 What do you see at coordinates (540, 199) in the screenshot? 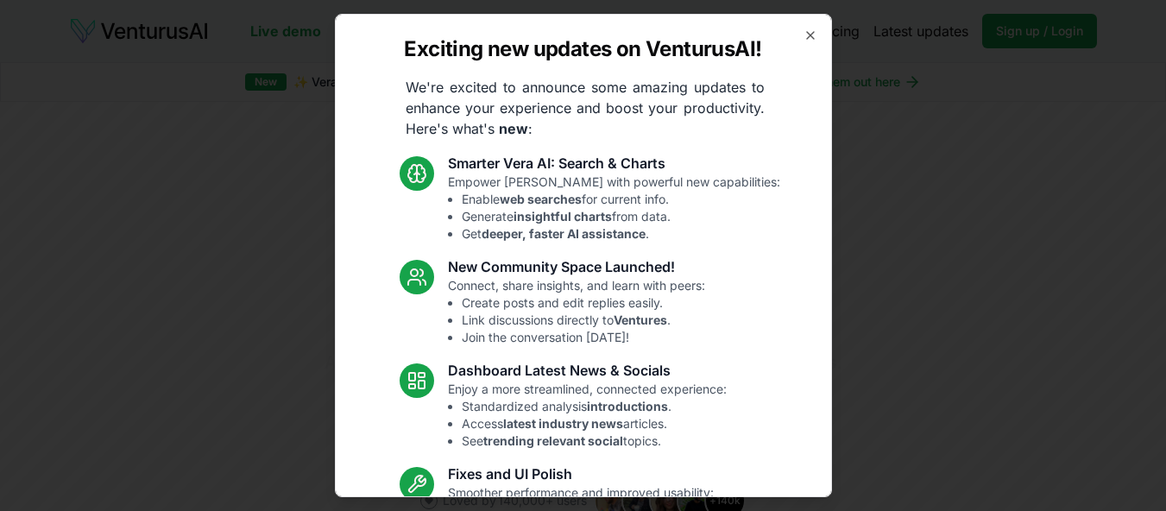
I see `strong: web searches` at bounding box center [540, 199].